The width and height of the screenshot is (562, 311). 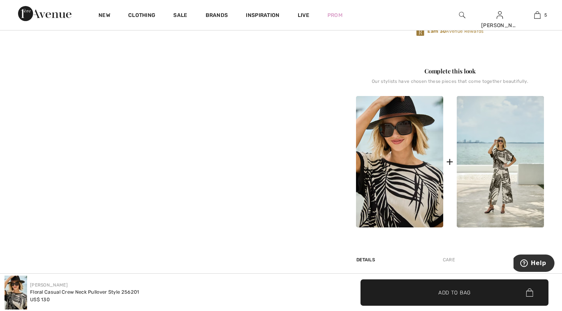 What do you see at coordinates (420, 31) in the screenshot?
I see `img: Avenue Rewards` at bounding box center [420, 31].